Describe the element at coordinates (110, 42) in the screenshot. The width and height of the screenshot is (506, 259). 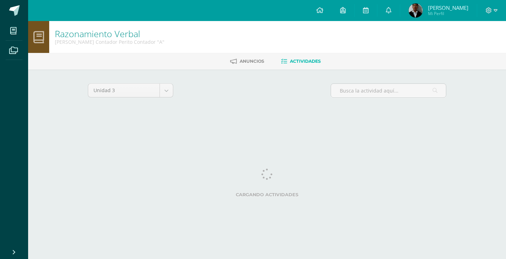
I see `div: Quinto Perito Contador Perito Contador 'A'` at that location.